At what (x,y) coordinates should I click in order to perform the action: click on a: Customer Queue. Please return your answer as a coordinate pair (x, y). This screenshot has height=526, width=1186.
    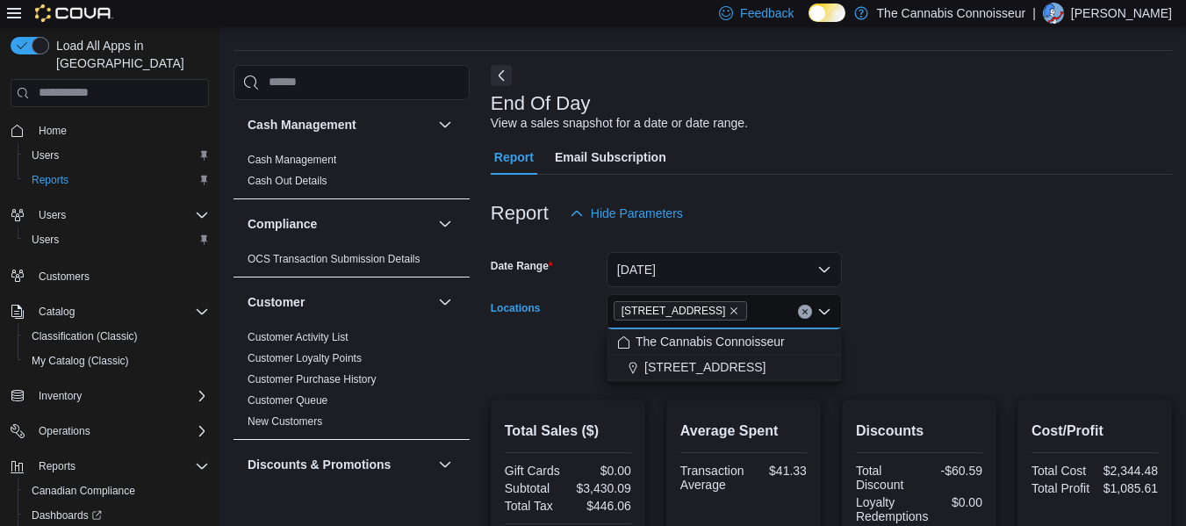
    Looking at the image, I should click on (287, 400).